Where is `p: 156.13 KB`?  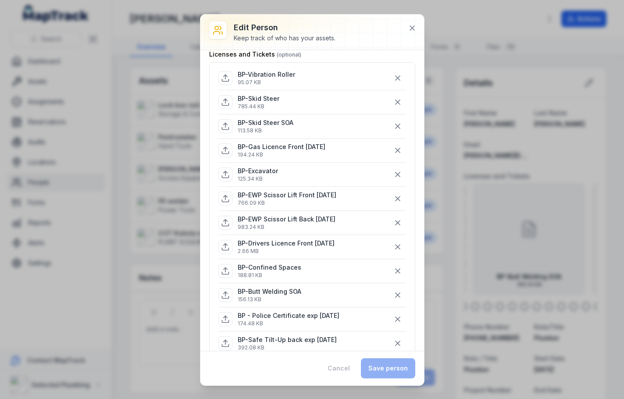
p: 156.13 KB is located at coordinates (269, 299).